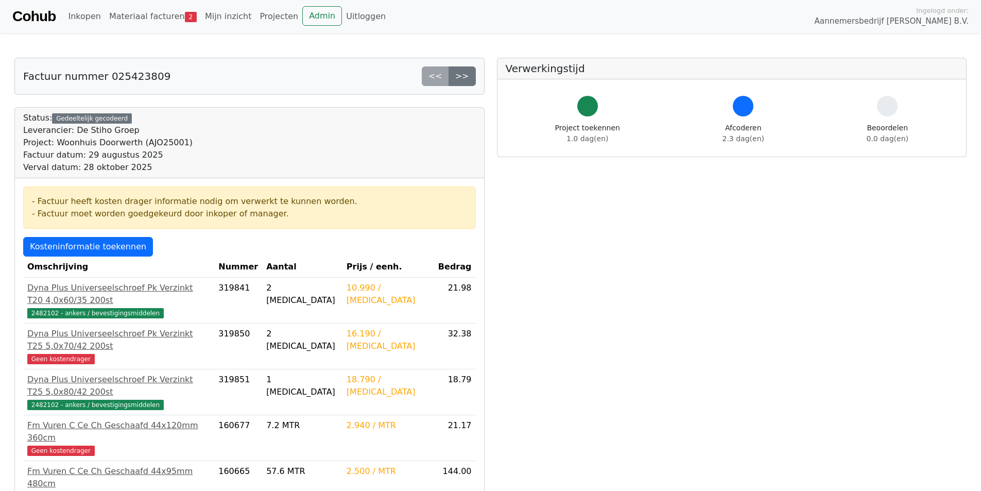  Describe the element at coordinates (455, 267) in the screenshot. I see `th: Bedrag` at that location.